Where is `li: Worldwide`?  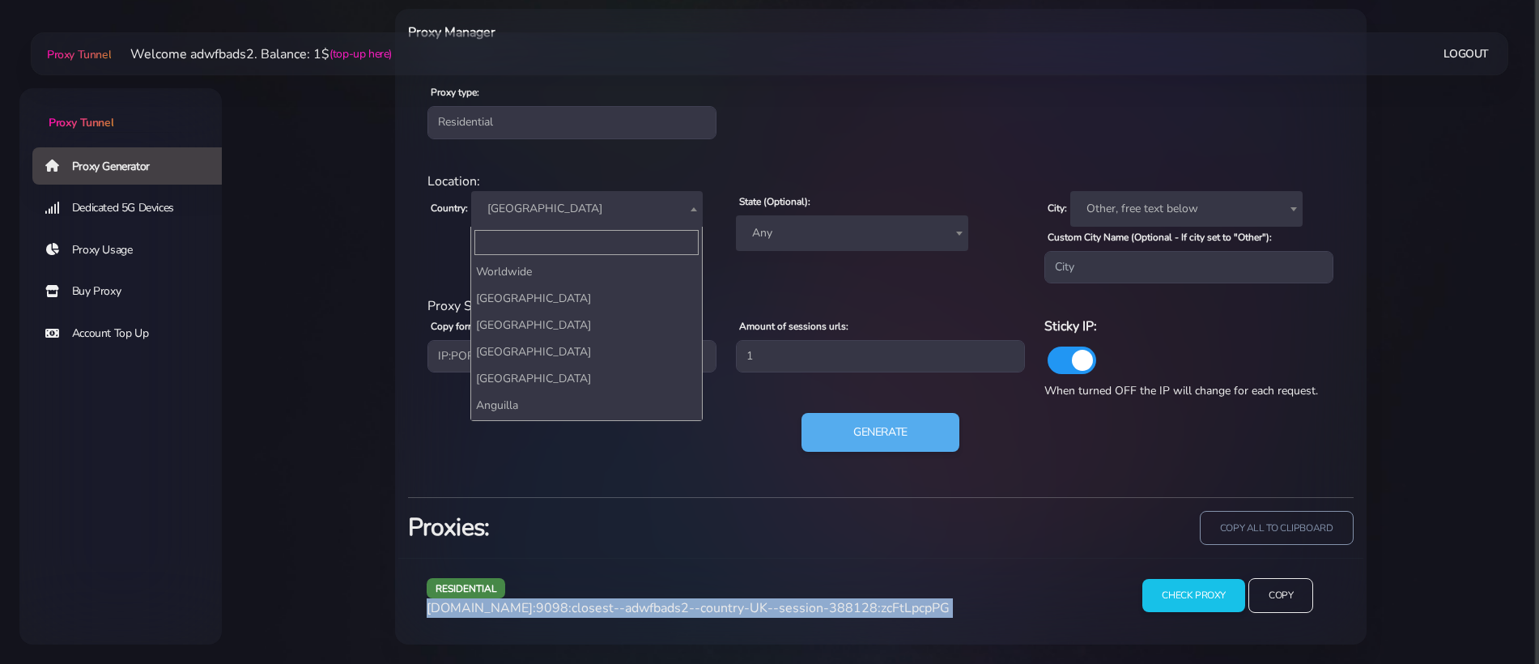 li: Worldwide is located at coordinates (586, 271).